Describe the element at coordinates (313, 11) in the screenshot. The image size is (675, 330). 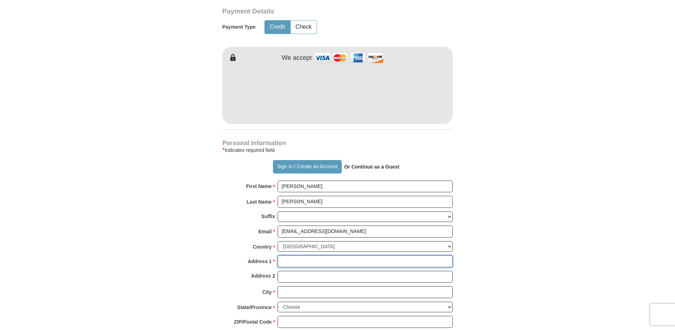
I see `h3: Payment Details` at that location.